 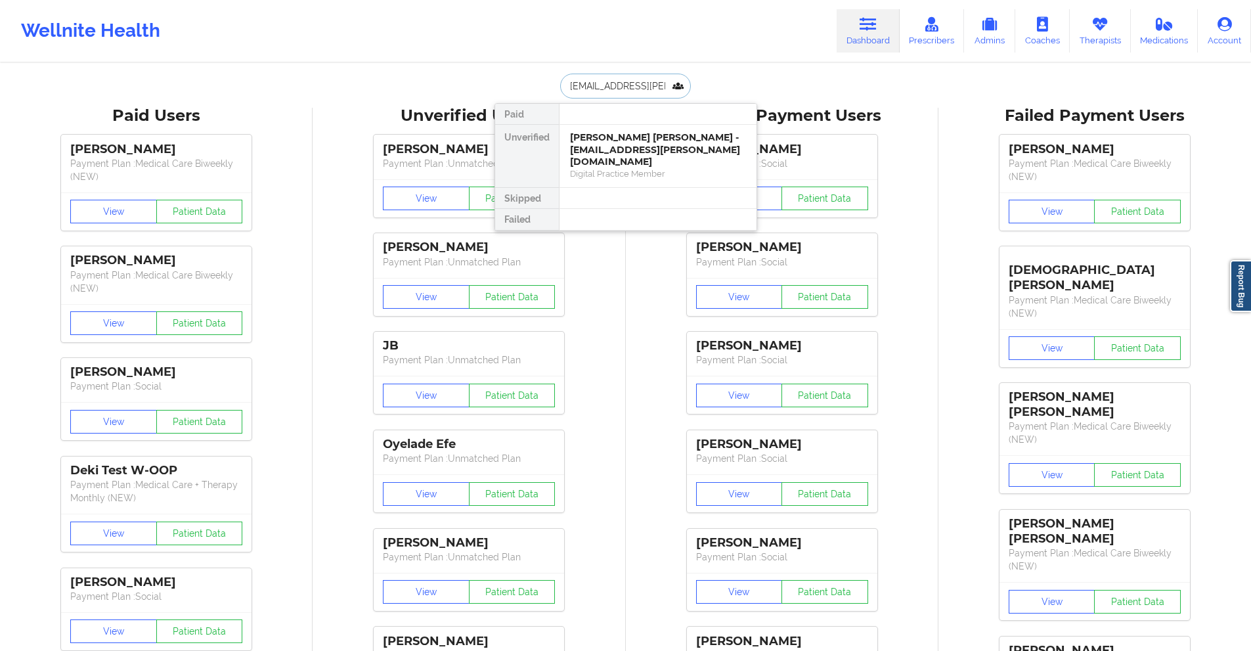 I want to click on div: Failed Payment Users, so click(x=1094, y=116).